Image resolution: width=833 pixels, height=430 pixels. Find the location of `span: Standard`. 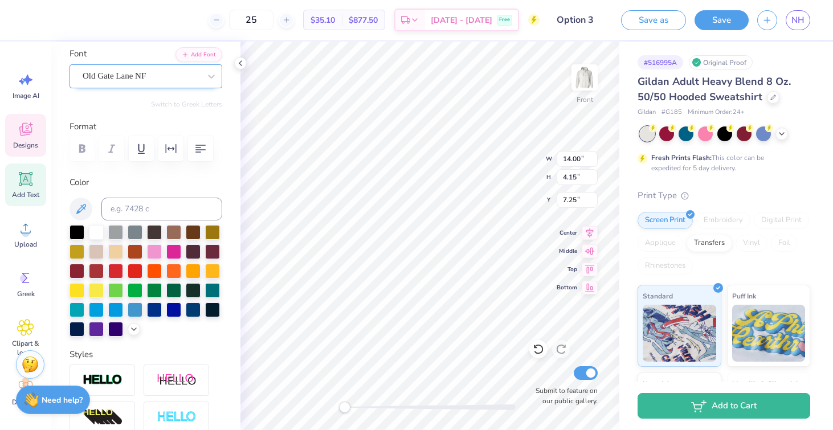

span: Standard is located at coordinates (657, 296).